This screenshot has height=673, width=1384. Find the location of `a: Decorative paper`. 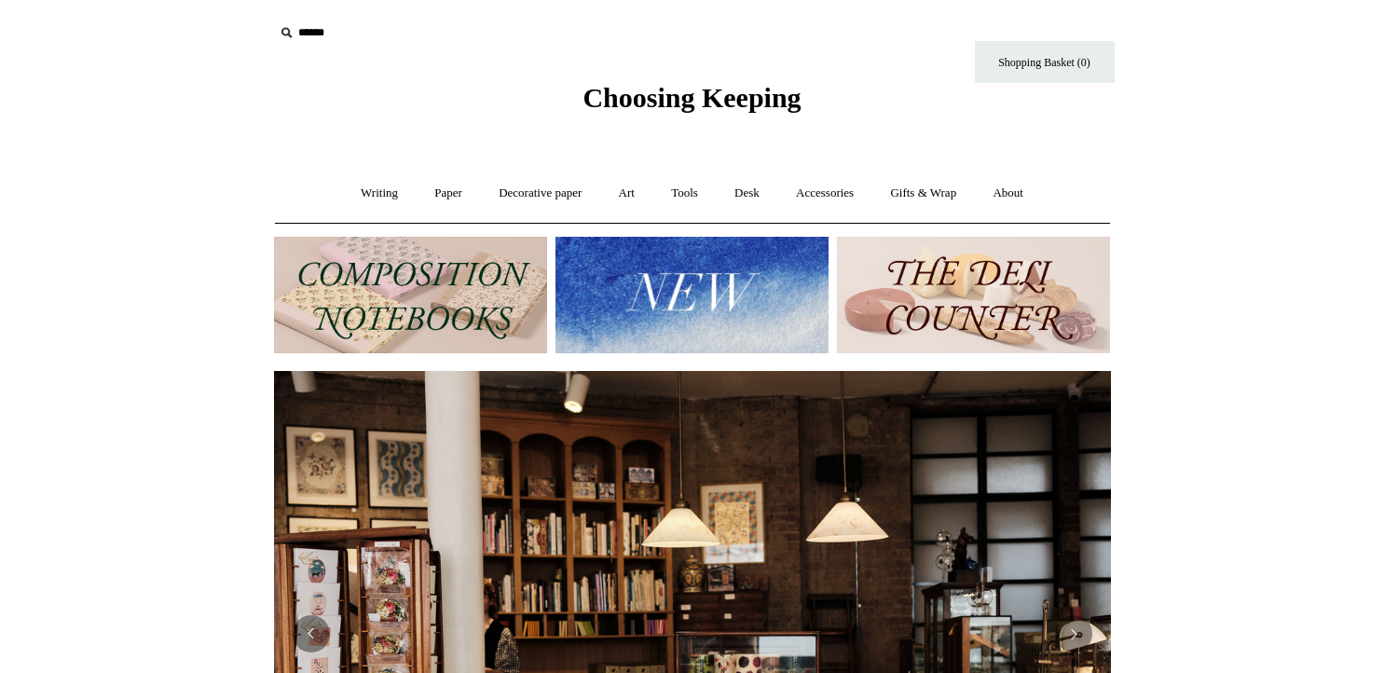

a: Decorative paper is located at coordinates (540, 193).